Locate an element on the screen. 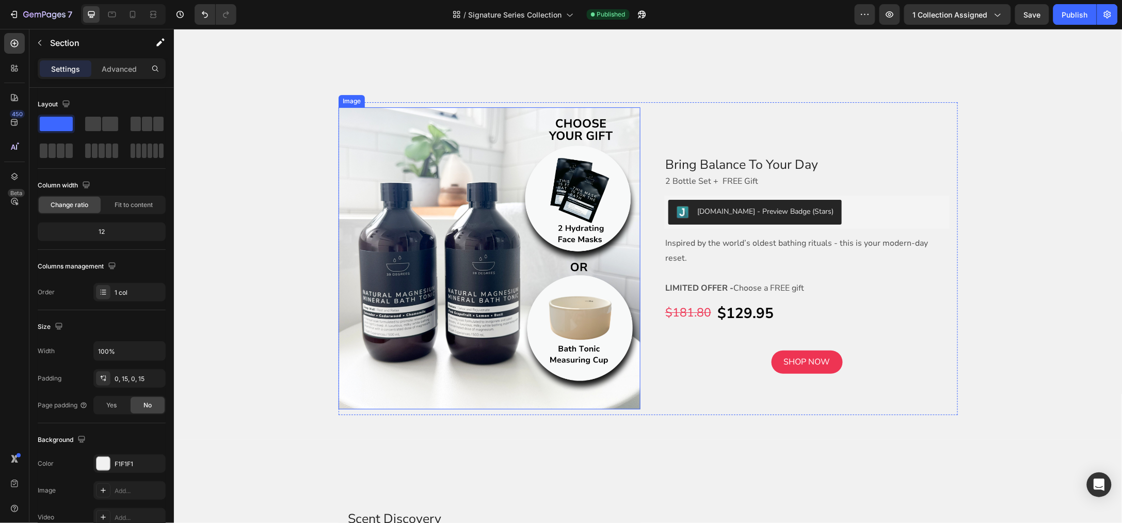 This screenshot has height=523, width=1122. div: Beta is located at coordinates (16, 193).